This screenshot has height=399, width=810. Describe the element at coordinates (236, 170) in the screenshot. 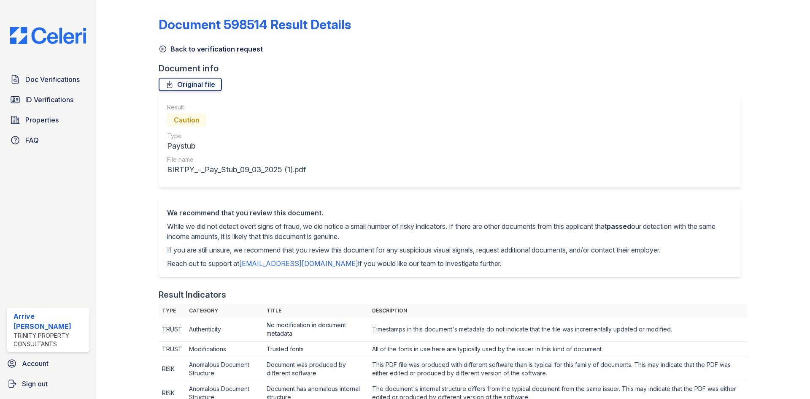

I see `div: BIRTPY_-_Pay_Stub_09_03_2025 (1).pdf` at that location.